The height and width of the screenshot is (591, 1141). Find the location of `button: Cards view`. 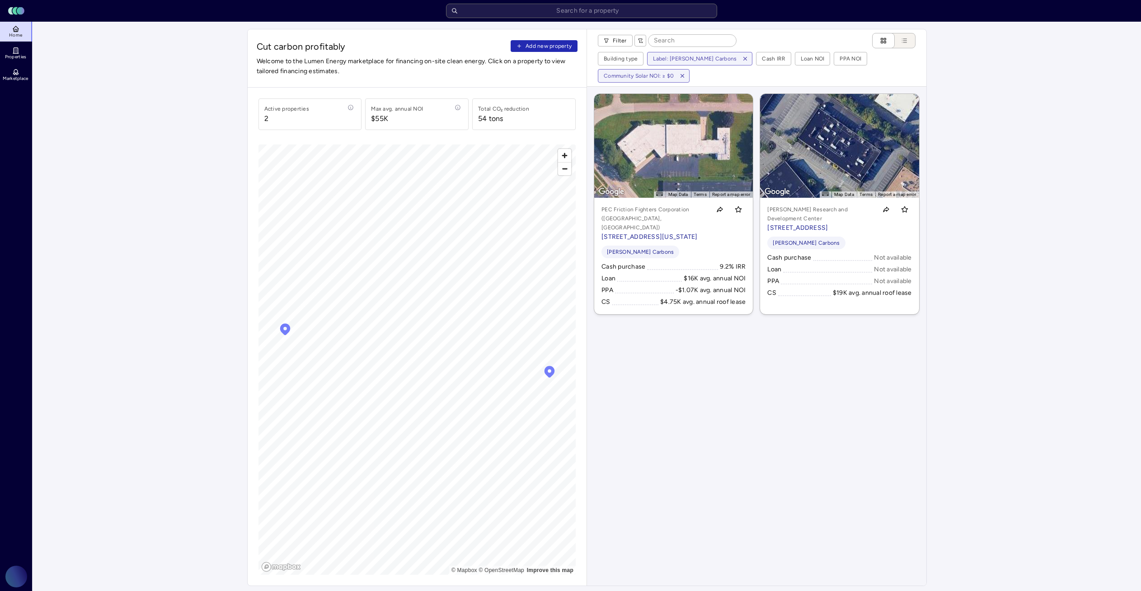

button: Cards view is located at coordinates (883, 41).